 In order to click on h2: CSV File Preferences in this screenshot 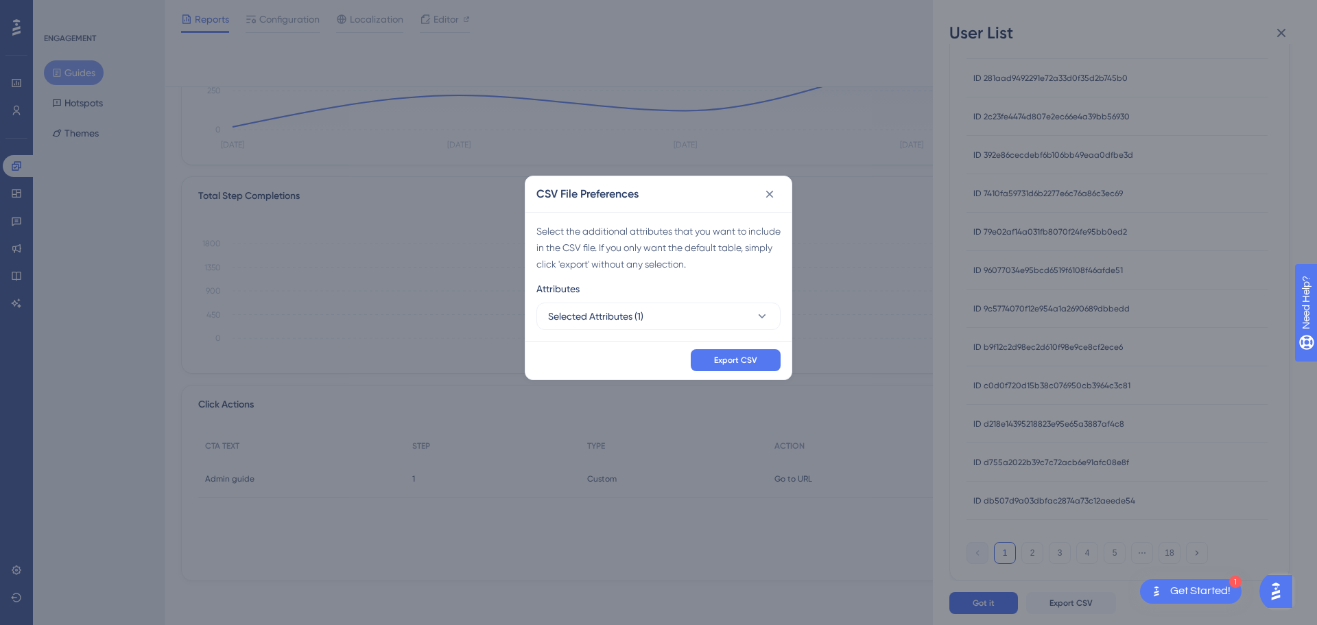, I will do `click(587, 194)`.